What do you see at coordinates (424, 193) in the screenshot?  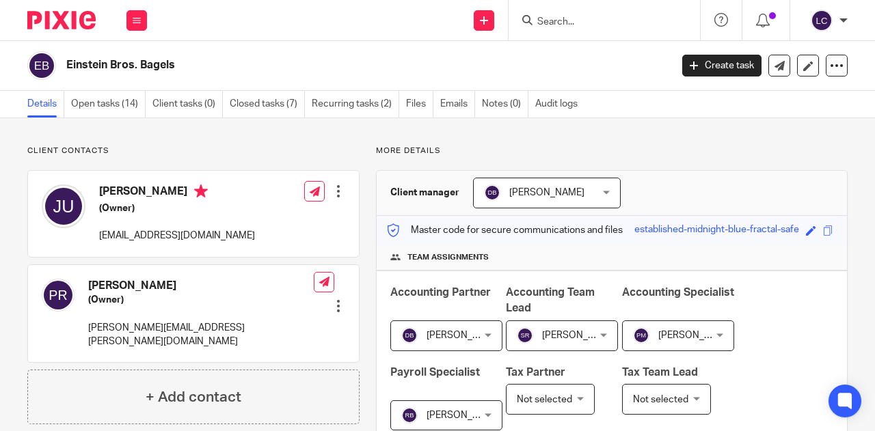 I see `h3: Client manager` at bounding box center [424, 193].